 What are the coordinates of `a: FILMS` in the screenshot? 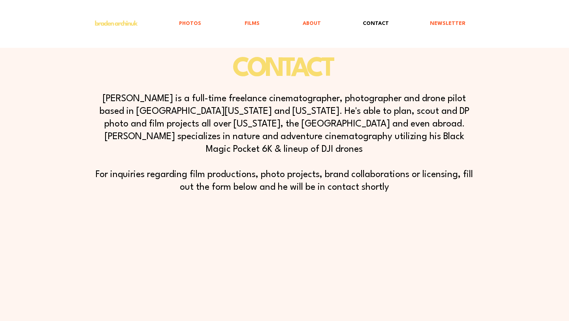 It's located at (236, 24).